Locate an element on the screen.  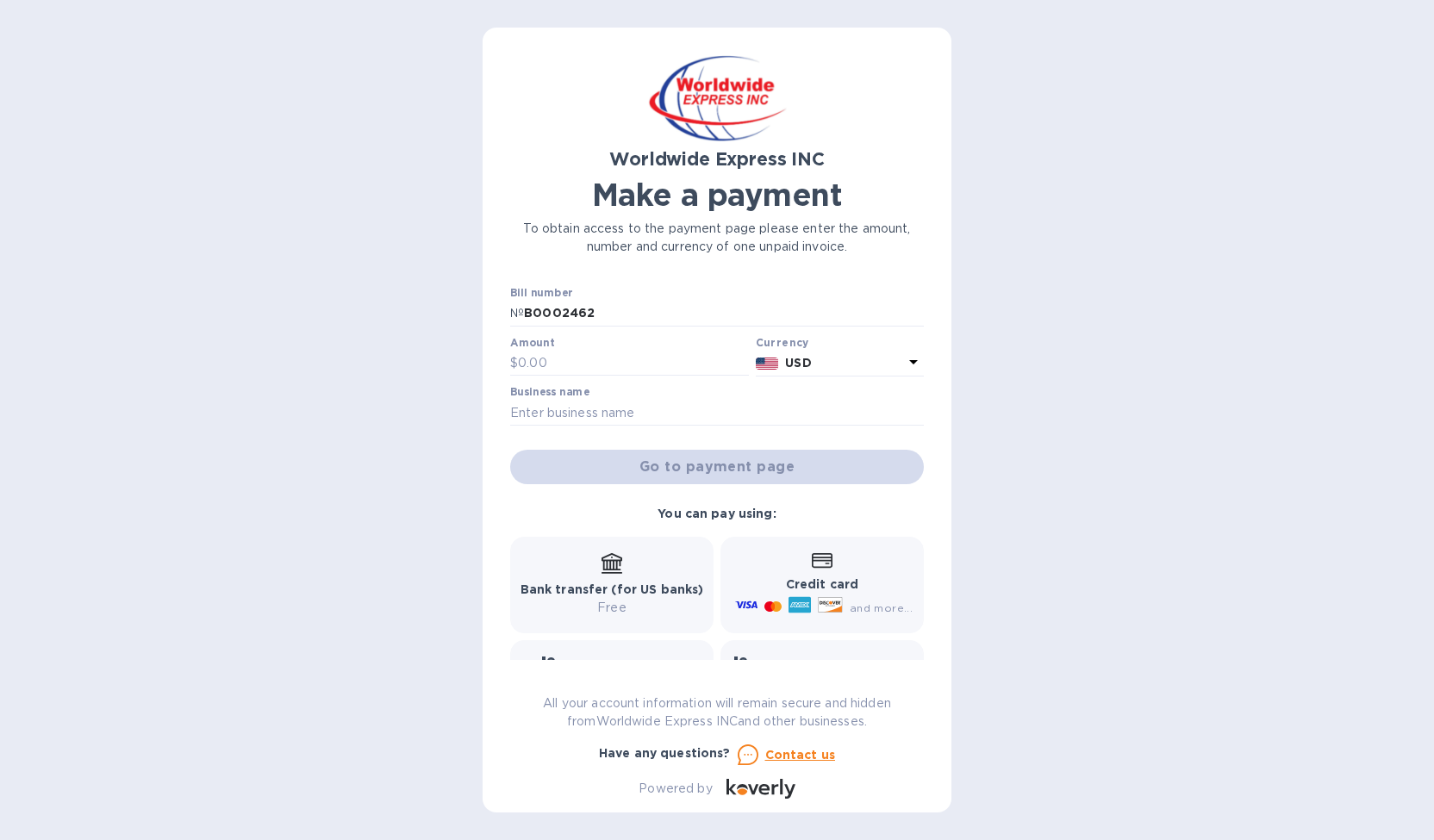
img: USD is located at coordinates (767, 363).